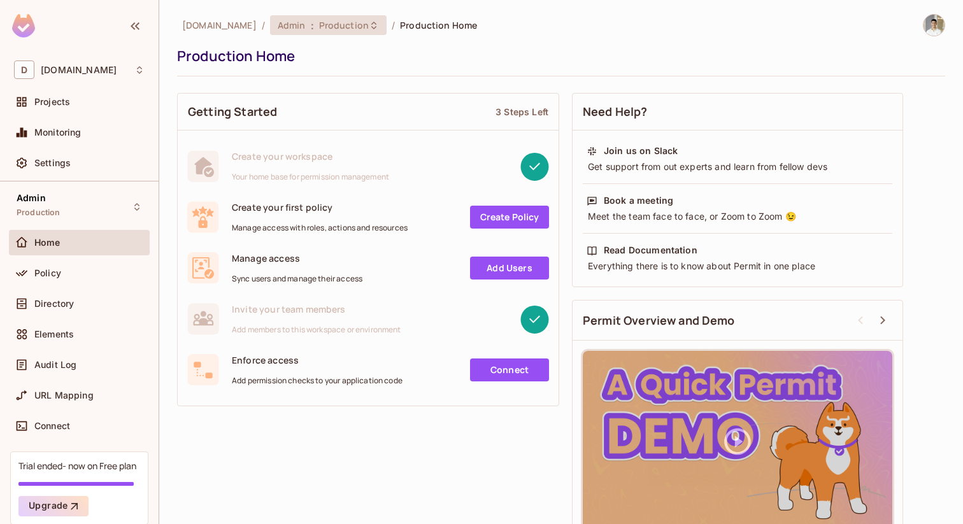  Describe the element at coordinates (310, 156) in the screenshot. I see `span: Create your workspace` at that location.